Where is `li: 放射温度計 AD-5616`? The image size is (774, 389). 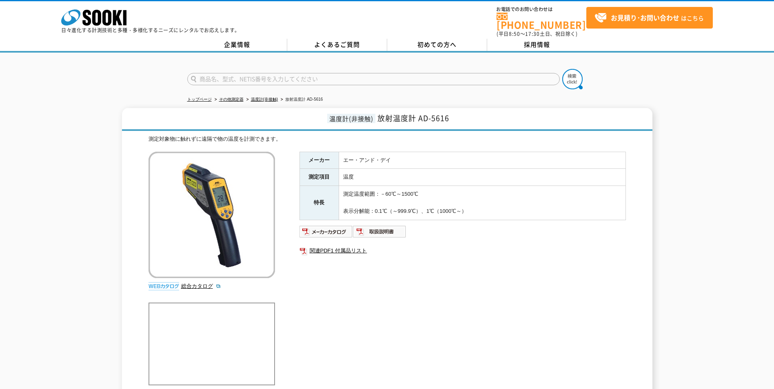
li: 放射温度計 AD-5616 is located at coordinates (301, 100).